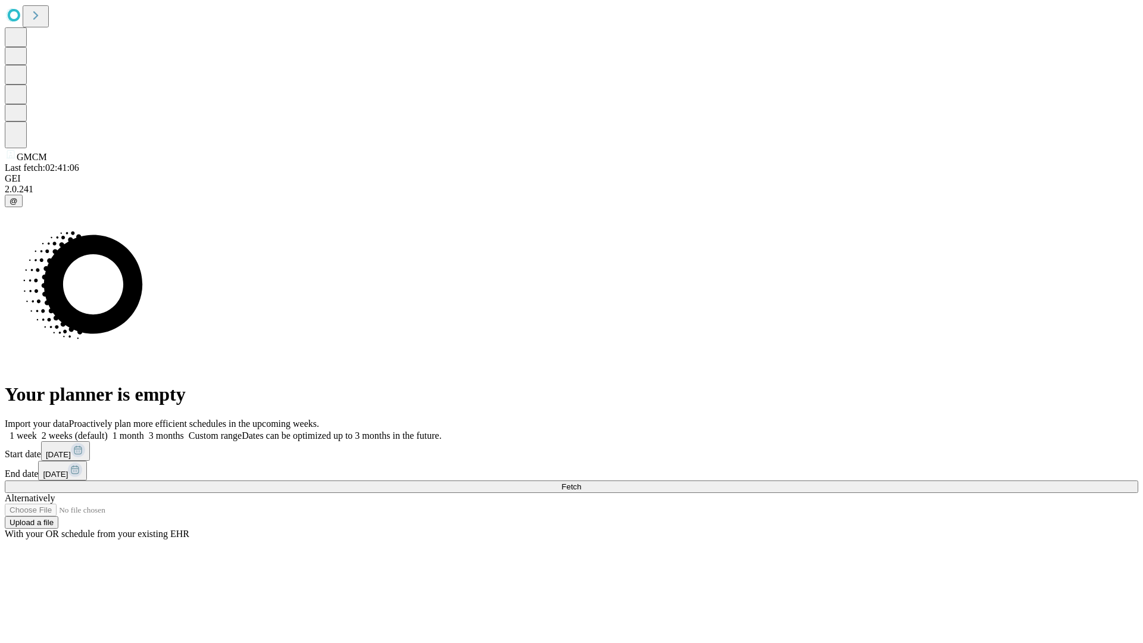 The height and width of the screenshot is (643, 1143). Describe the element at coordinates (128, 435) in the screenshot. I see `span: 1 month` at that location.